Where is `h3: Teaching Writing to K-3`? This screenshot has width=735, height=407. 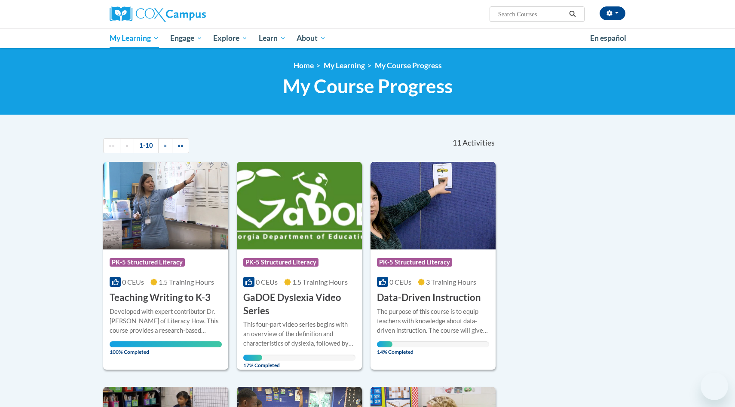
h3: Teaching Writing to K-3 is located at coordinates (160, 298).